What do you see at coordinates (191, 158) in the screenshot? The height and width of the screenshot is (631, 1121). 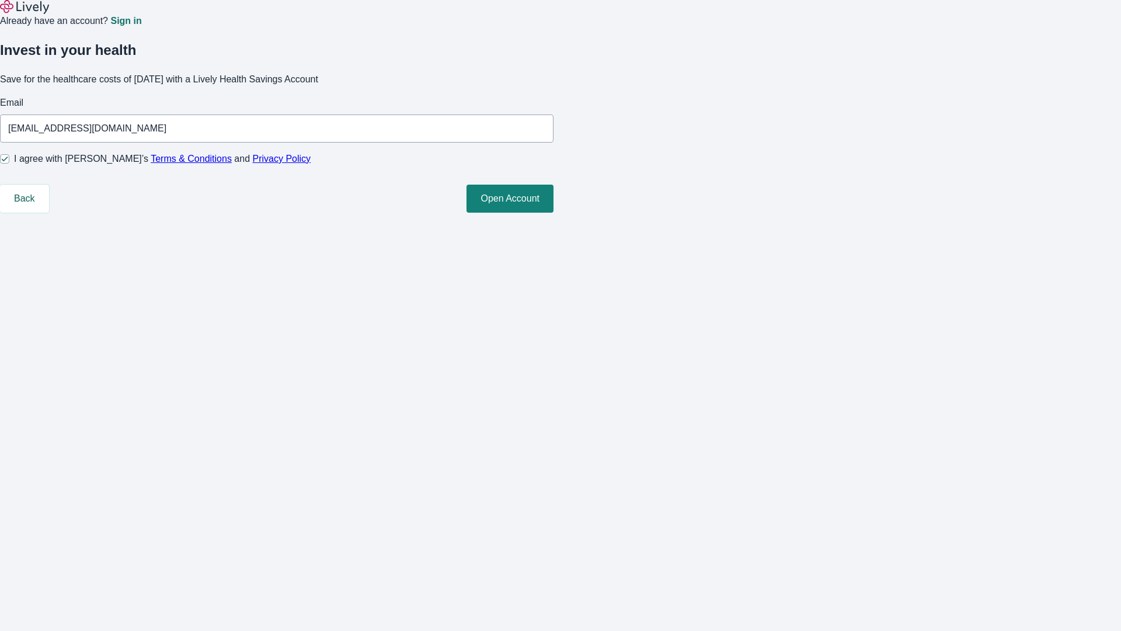 I see `a: Terms & Conditions` at bounding box center [191, 158].